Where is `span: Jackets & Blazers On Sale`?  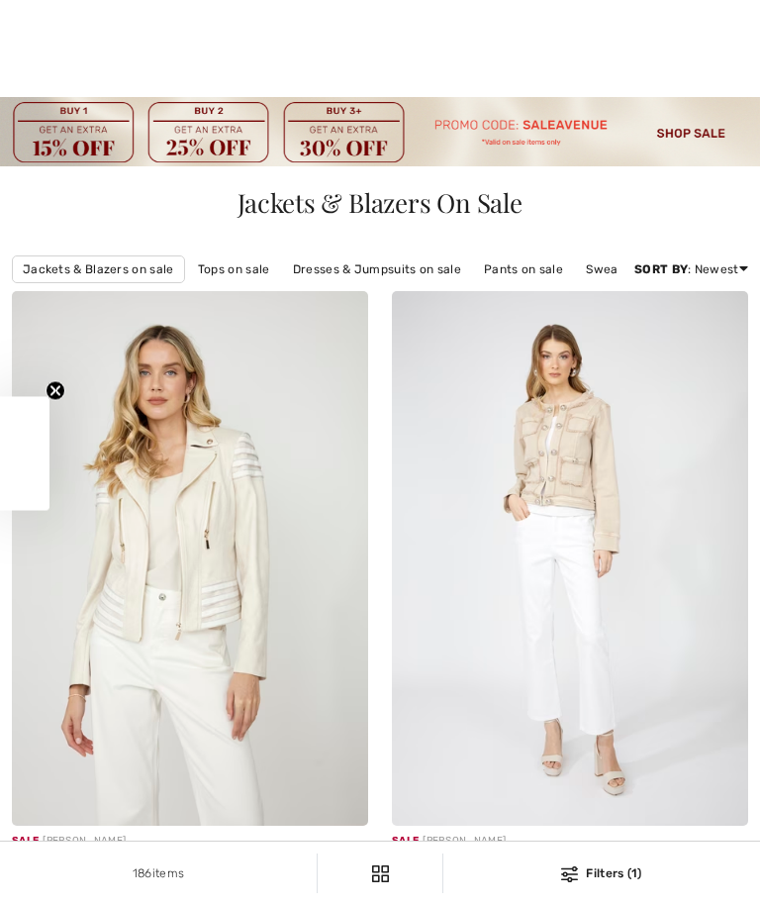 span: Jackets & Blazers On Sale is located at coordinates (380, 202).